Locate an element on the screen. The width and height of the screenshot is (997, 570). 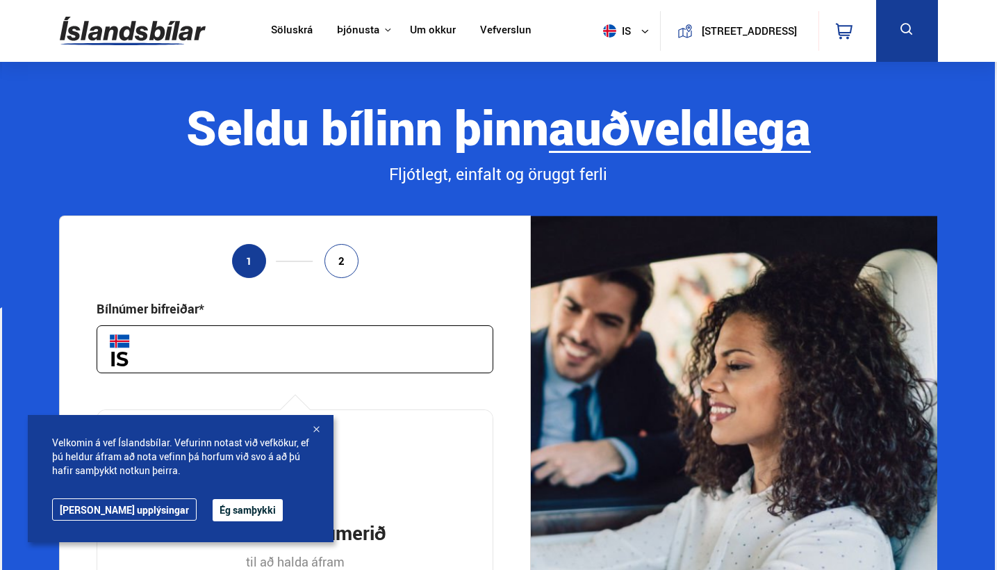
a: Um okkur is located at coordinates (433, 31).